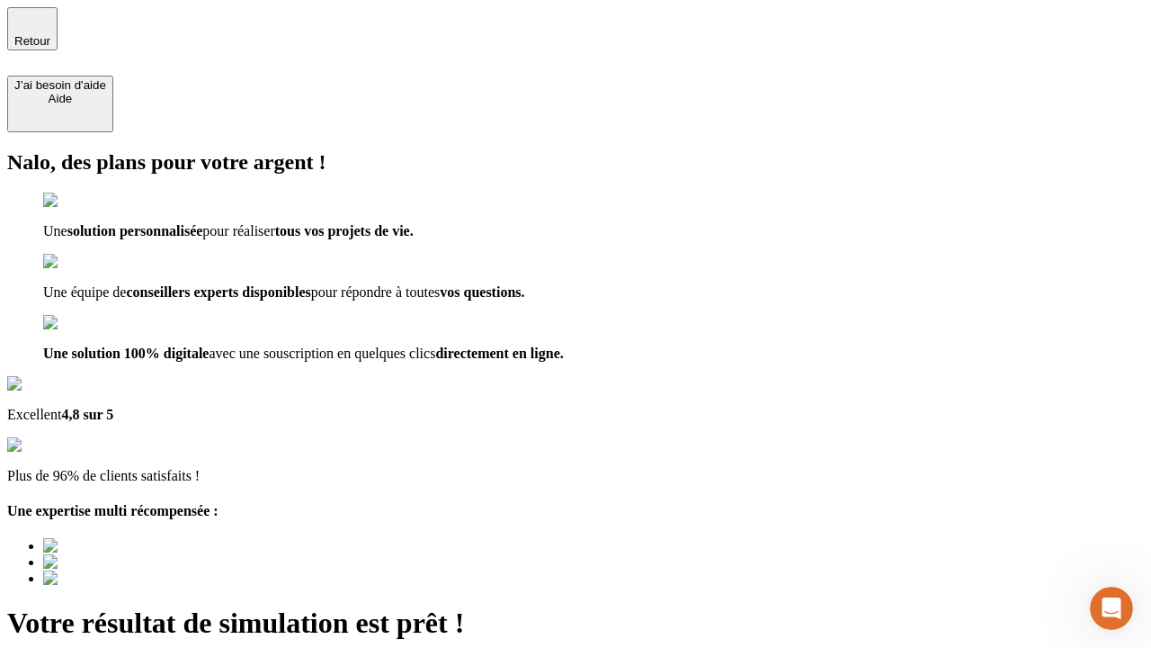 This screenshot has height=648, width=1151. Describe the element at coordinates (376, 291) in the screenshot. I see `span: pour répondre à toutes` at that location.